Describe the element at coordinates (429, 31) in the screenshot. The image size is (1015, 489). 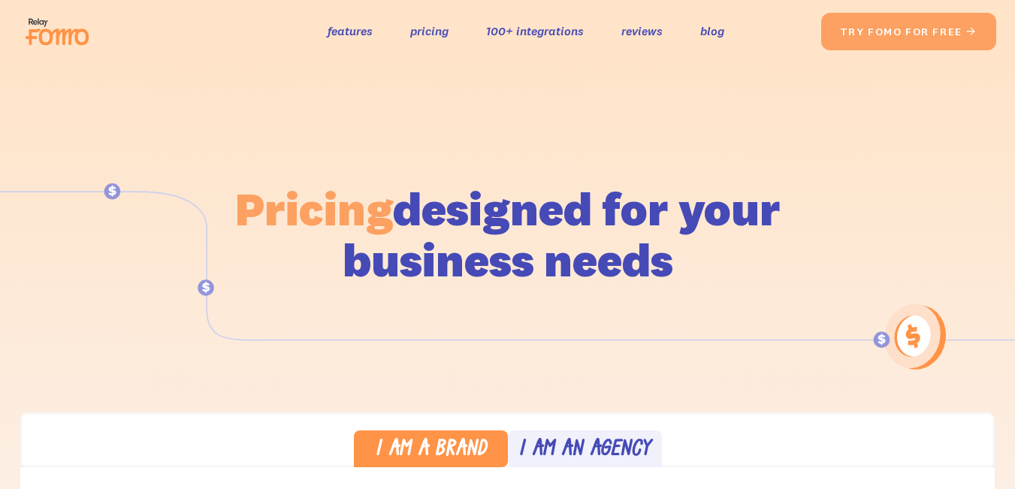
I see `a: pricing` at that location.